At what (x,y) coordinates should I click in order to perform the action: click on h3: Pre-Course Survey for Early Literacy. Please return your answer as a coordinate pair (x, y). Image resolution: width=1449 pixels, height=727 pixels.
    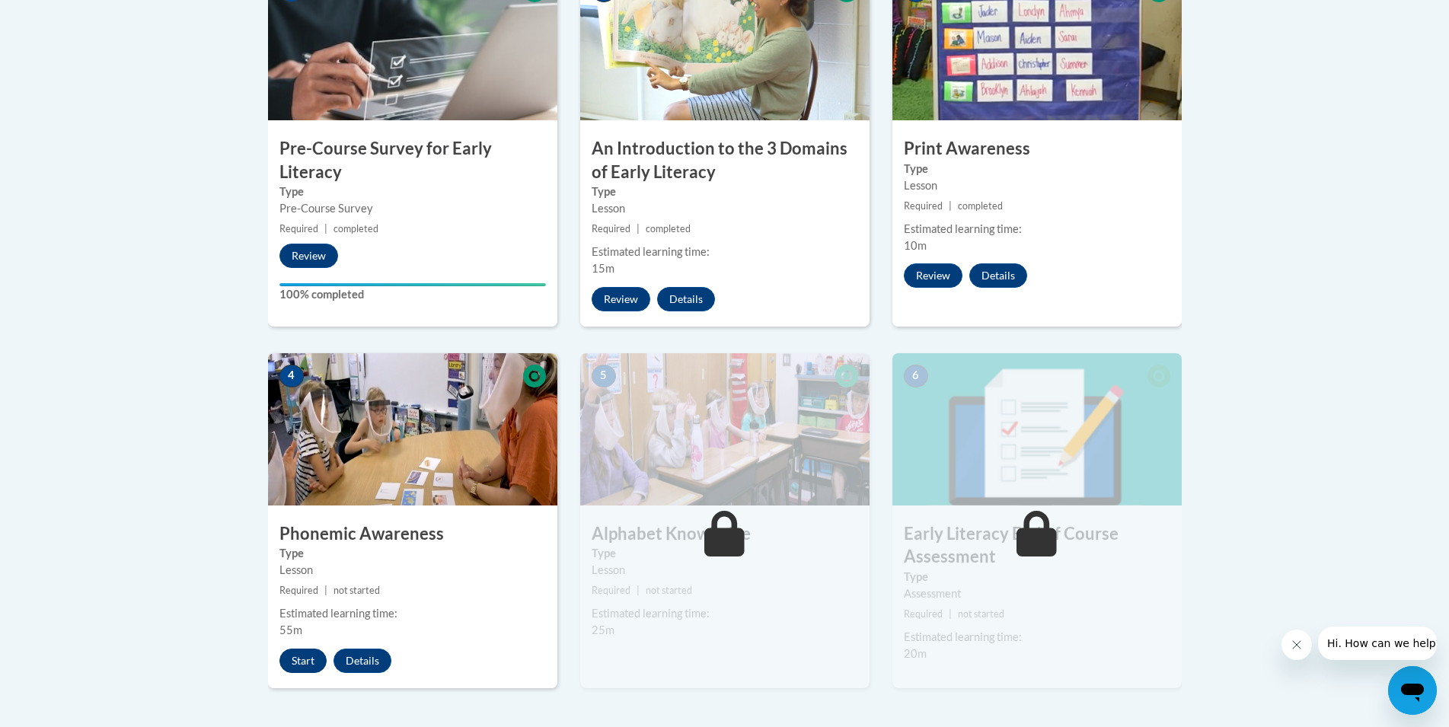
    Looking at the image, I should click on (413, 161).